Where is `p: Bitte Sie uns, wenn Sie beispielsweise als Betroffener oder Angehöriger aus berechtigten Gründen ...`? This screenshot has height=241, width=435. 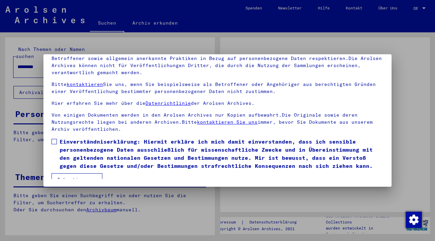 p: Bitte Sie uns, wenn Sie beispielsweise als Betroffener oder Angehöriger aus berechtigten Gründen ... is located at coordinates (218, 88).